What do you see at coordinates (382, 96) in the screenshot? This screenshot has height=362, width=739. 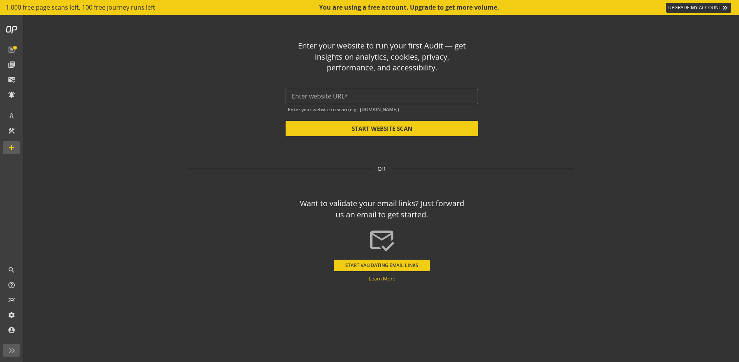 I see `input: Enter website URL*` at bounding box center [382, 96].